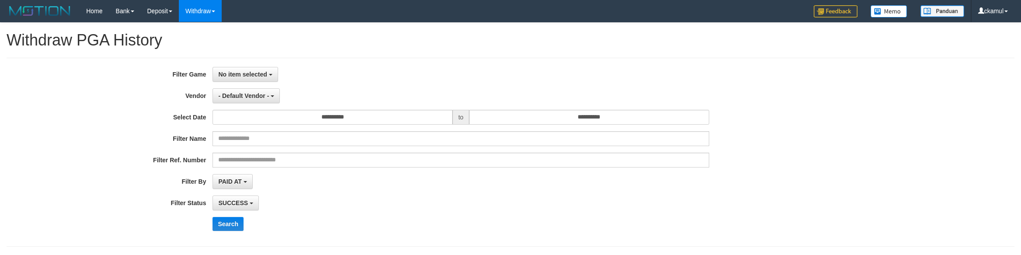 This screenshot has height=255, width=1021. I want to click on img: Feedback.jpg, so click(835, 11).